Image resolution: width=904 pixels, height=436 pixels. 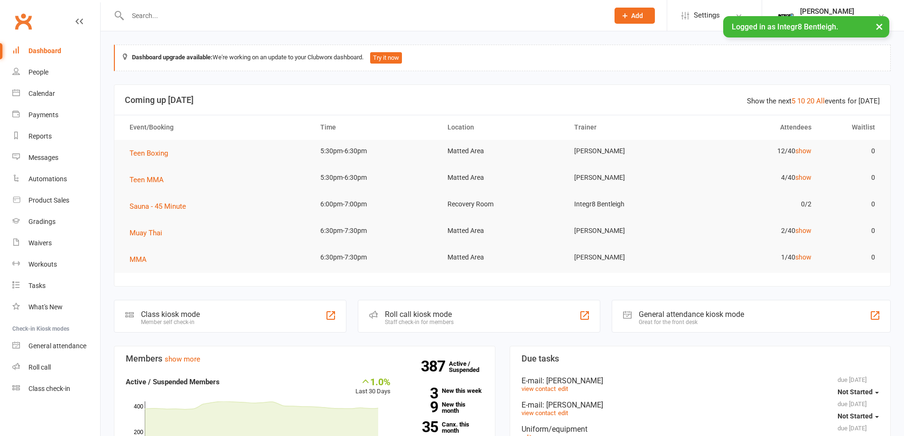 I want to click on strong: Dashboard upgrade available:, so click(x=172, y=57).